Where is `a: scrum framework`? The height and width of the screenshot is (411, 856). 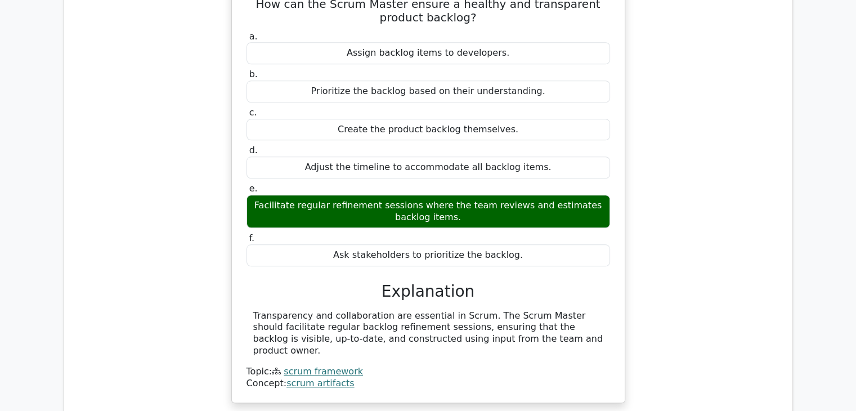
a: scrum framework is located at coordinates (323, 371).